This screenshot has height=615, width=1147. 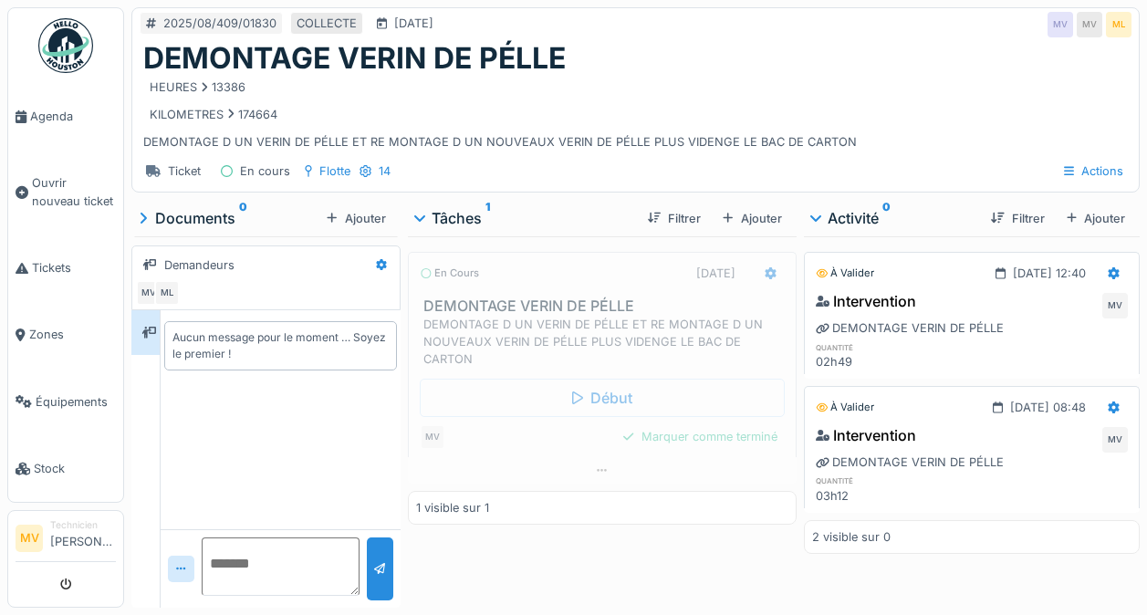 I want to click on span: Stock, so click(x=75, y=468).